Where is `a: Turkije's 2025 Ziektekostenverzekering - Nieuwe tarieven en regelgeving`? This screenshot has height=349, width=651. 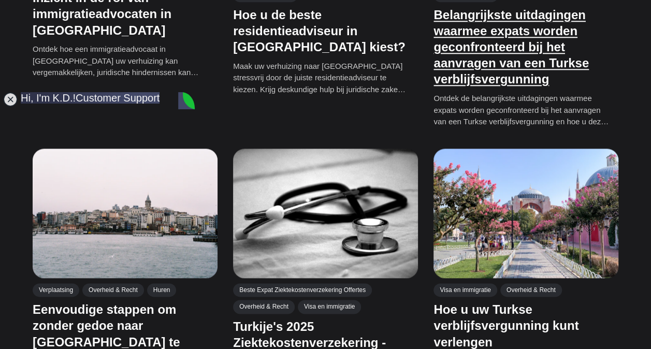 a: Turkije's 2025 Ziektekostenverzekering - Nieuwe tarieven en regelgeving is located at coordinates (325, 213).